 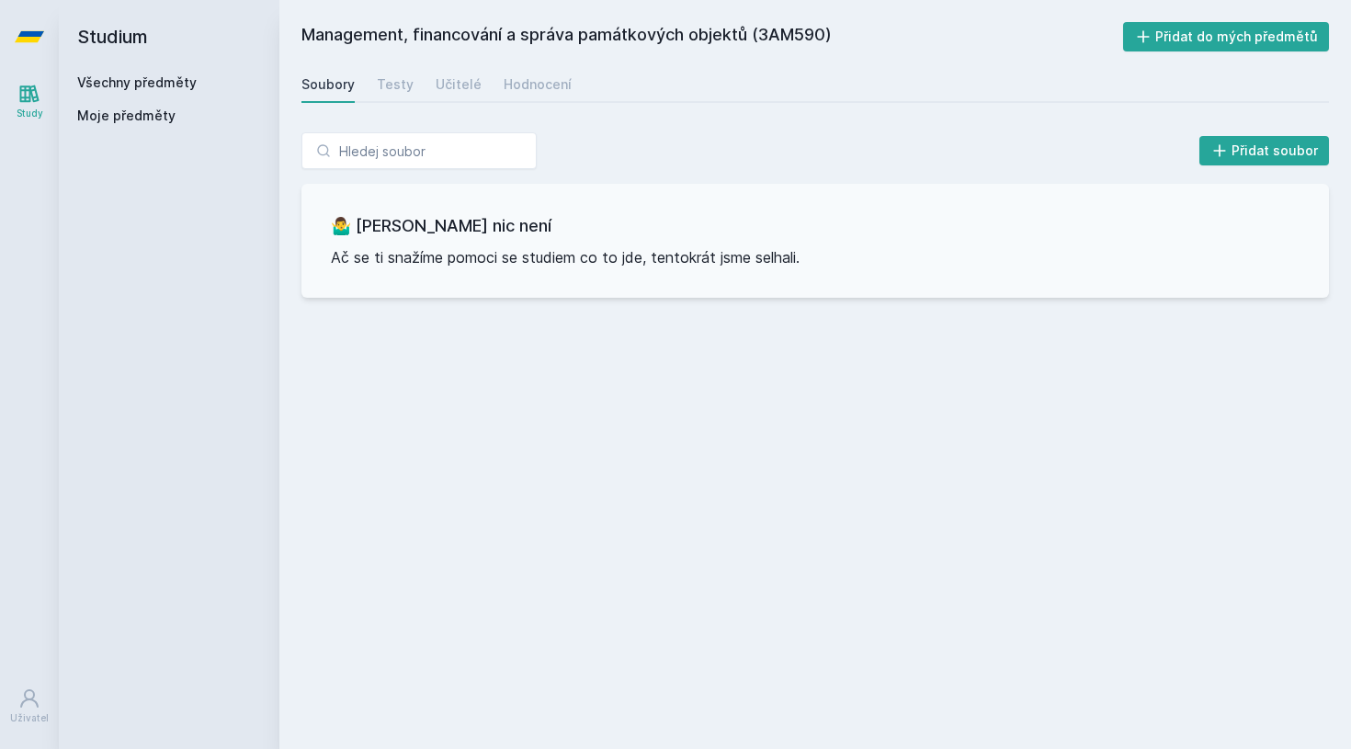 What do you see at coordinates (328, 85) in the screenshot?
I see `a: Soubory` at bounding box center [328, 85].